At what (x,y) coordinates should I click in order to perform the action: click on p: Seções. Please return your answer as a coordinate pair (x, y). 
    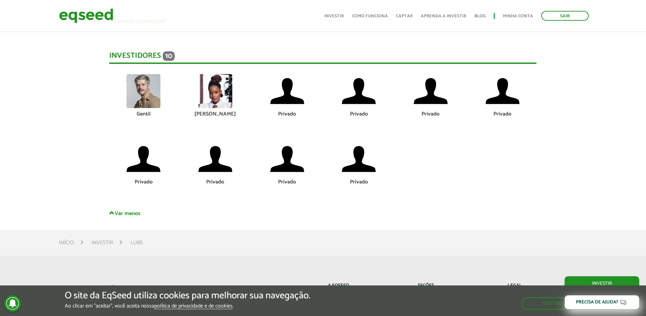
    Looking at the image, I should click on (458, 285).